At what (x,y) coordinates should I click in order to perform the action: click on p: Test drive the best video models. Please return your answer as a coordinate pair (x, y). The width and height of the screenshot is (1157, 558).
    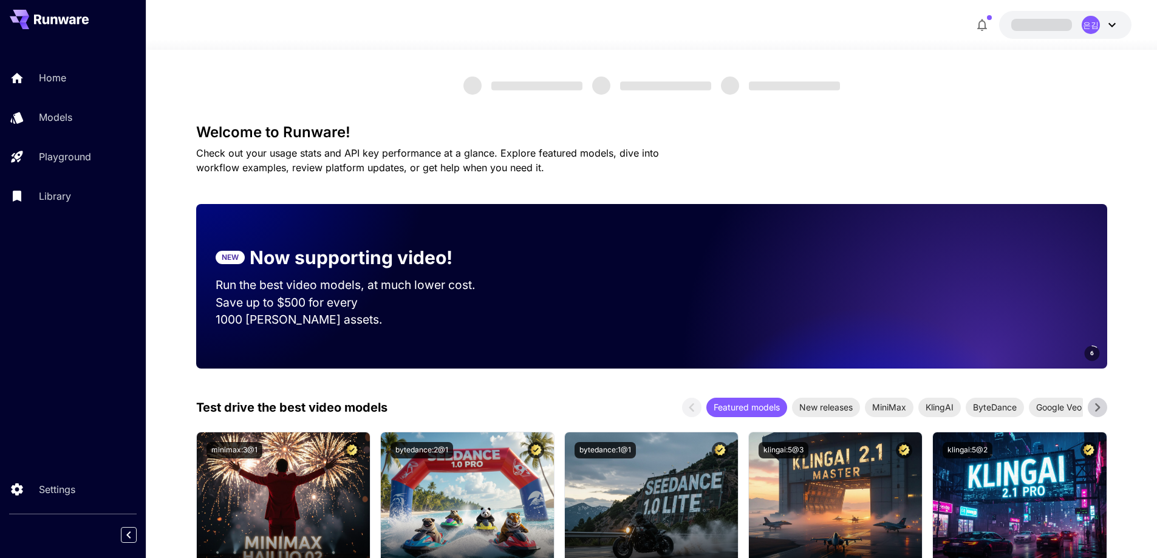
    Looking at the image, I should click on (291, 407).